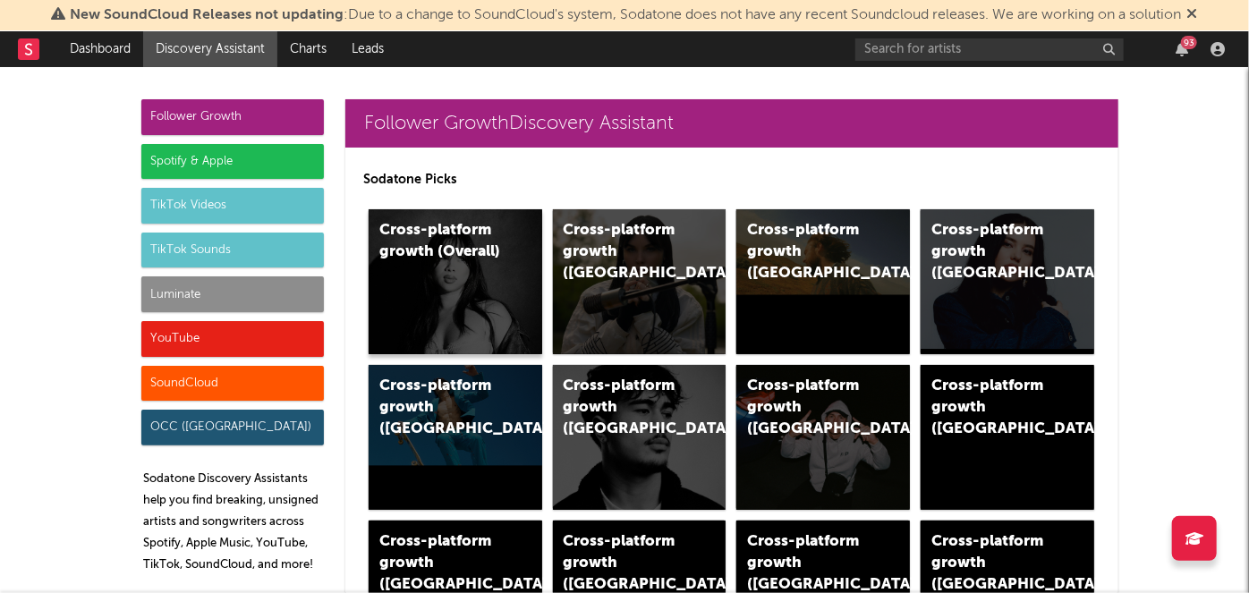 Image resolution: width=1249 pixels, height=593 pixels. What do you see at coordinates (233, 162) in the screenshot?
I see `div: Spotify & Apple` at bounding box center [233, 162].